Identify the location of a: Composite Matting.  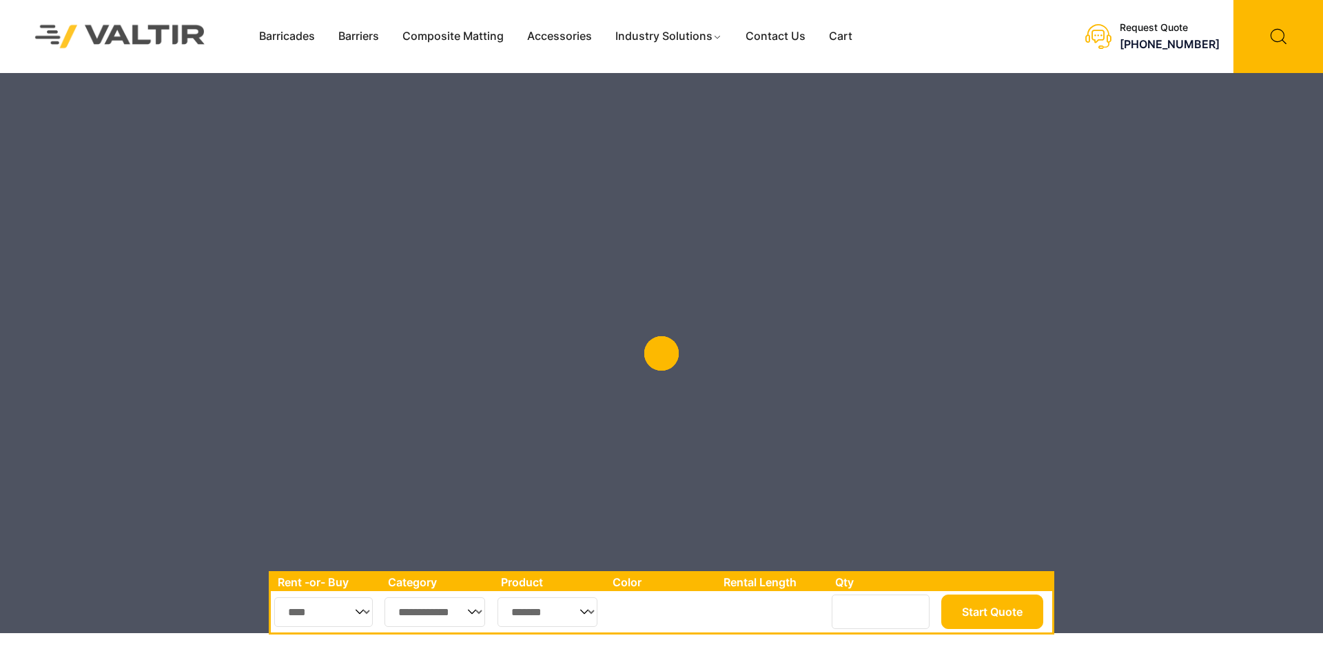
(453, 37).